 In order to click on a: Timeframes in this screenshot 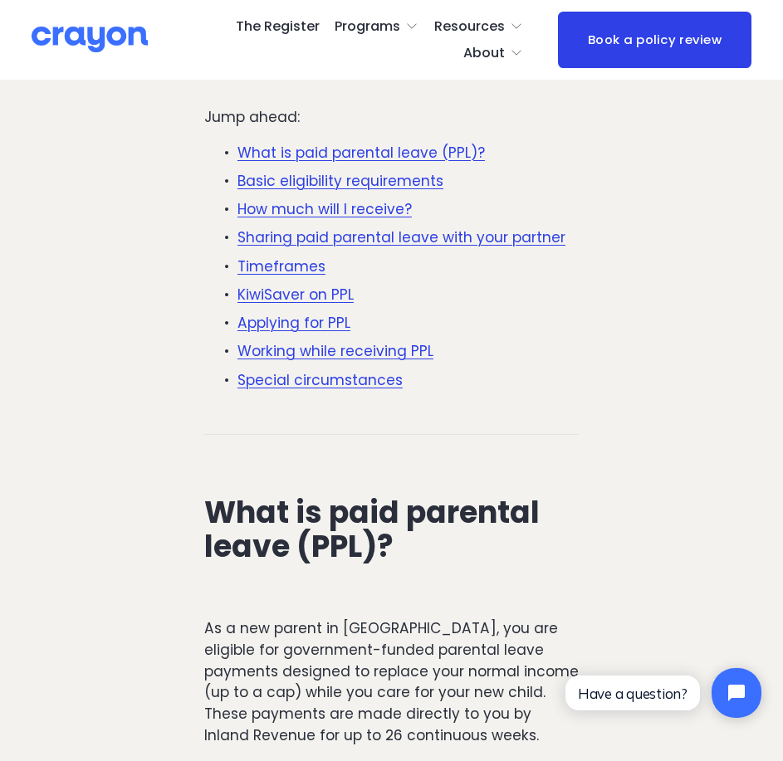, I will do `click(281, 266)`.